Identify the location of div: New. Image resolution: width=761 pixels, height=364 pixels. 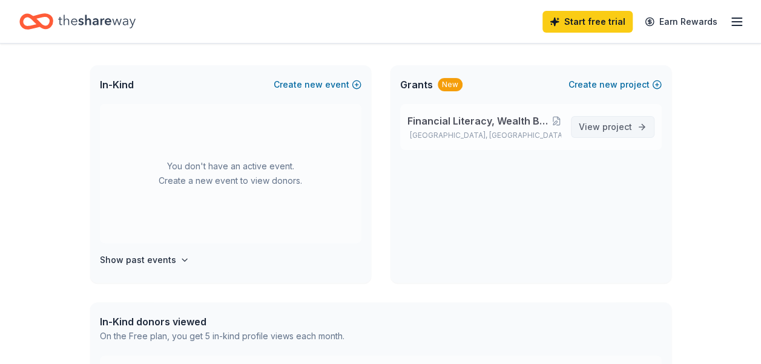
(450, 85).